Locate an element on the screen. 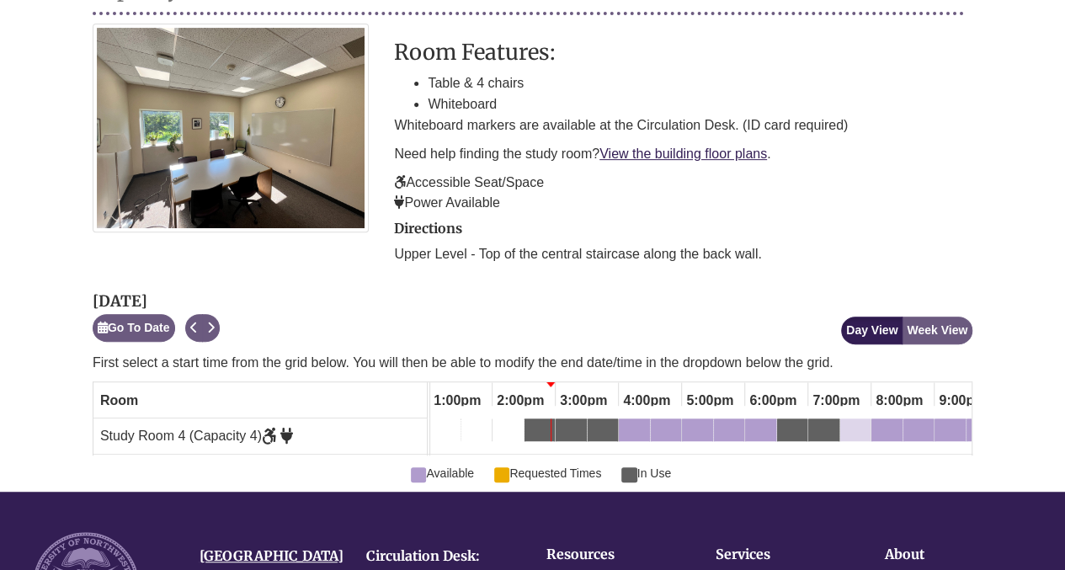  img: Study Room 4 is located at coordinates (231, 128).